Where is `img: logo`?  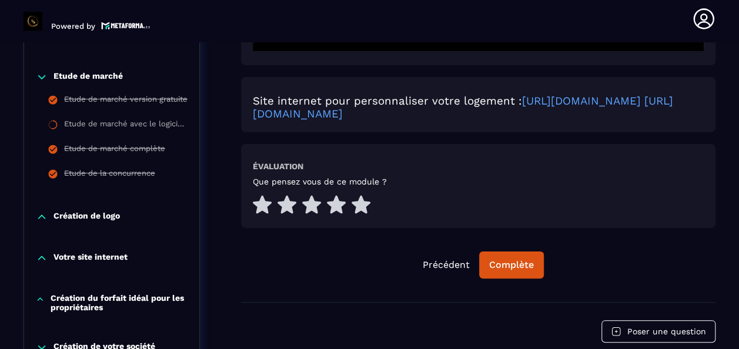 img: logo is located at coordinates (126, 25).